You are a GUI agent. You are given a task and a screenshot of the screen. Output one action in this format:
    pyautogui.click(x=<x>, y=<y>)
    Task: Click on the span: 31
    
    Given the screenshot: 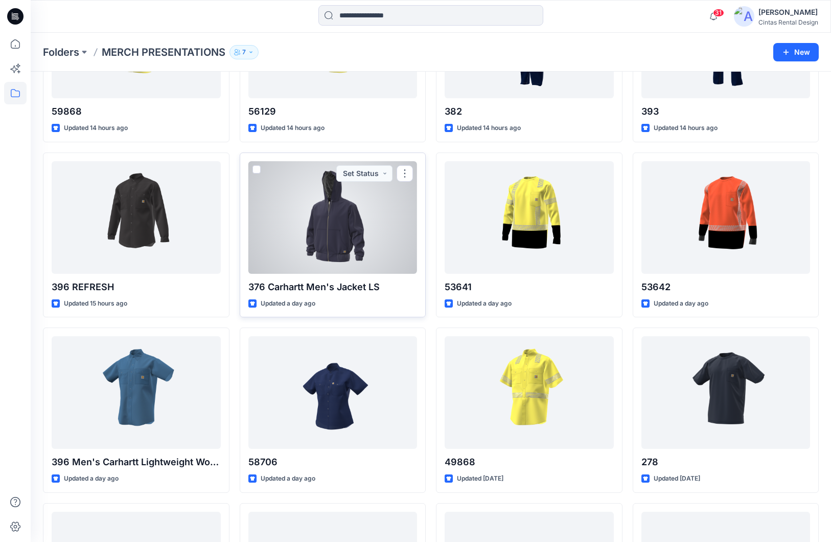 What is the action you would take?
    pyautogui.click(x=719, y=13)
    